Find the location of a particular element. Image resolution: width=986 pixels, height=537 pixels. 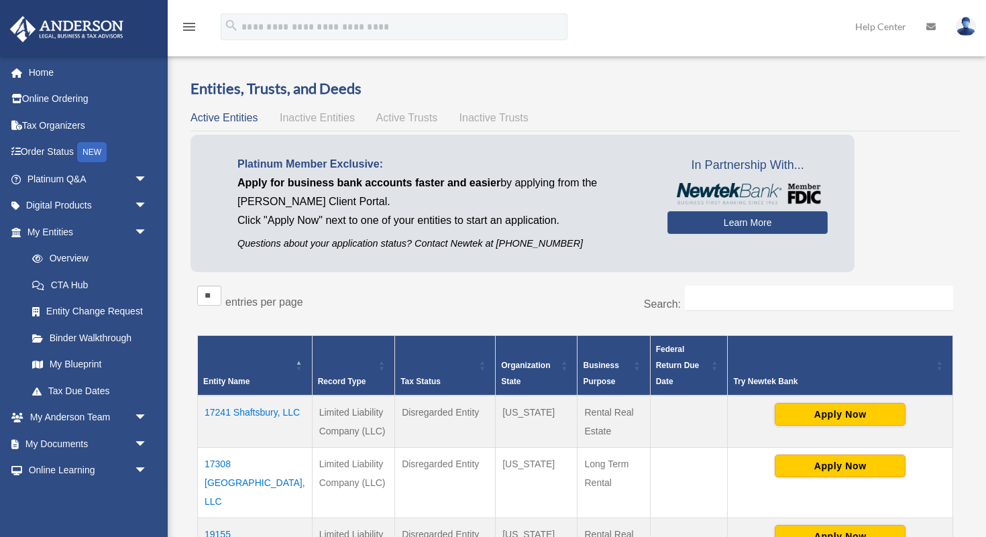

td: Rental Real Estate is located at coordinates (614, 422).